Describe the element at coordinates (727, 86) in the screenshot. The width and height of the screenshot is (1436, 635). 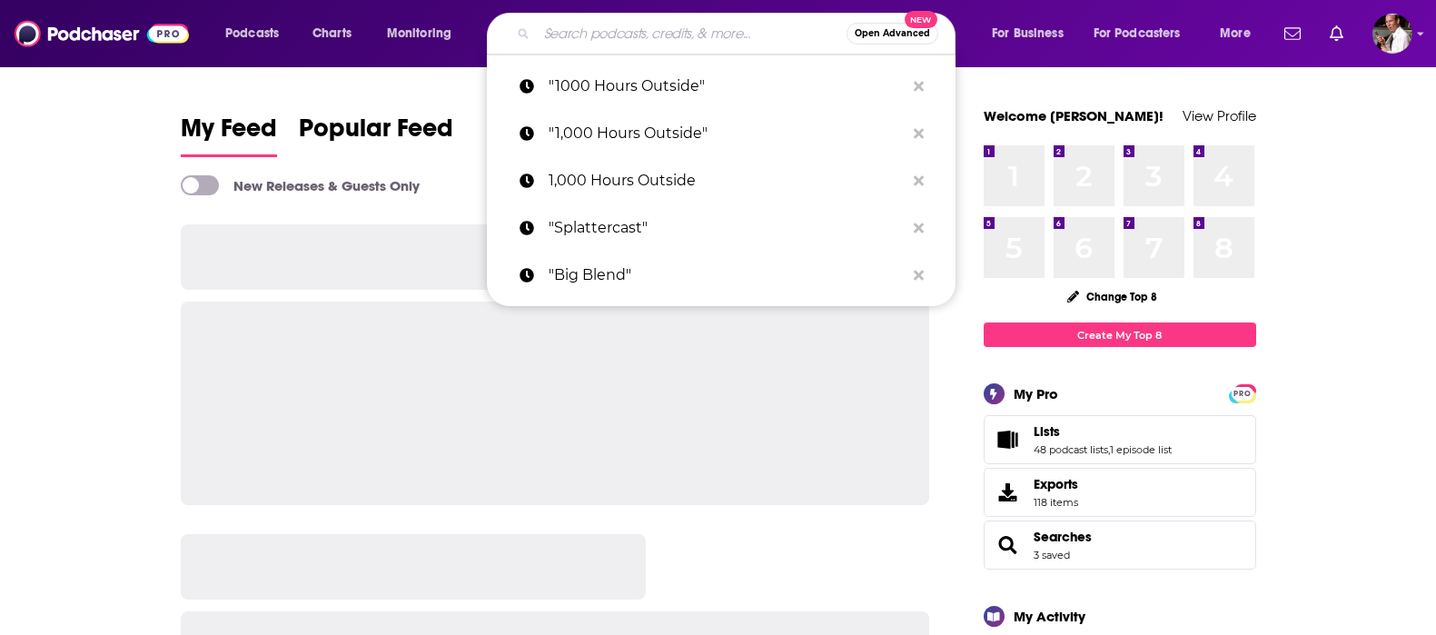
I see `p: "1000 Hours Outside"` at that location.